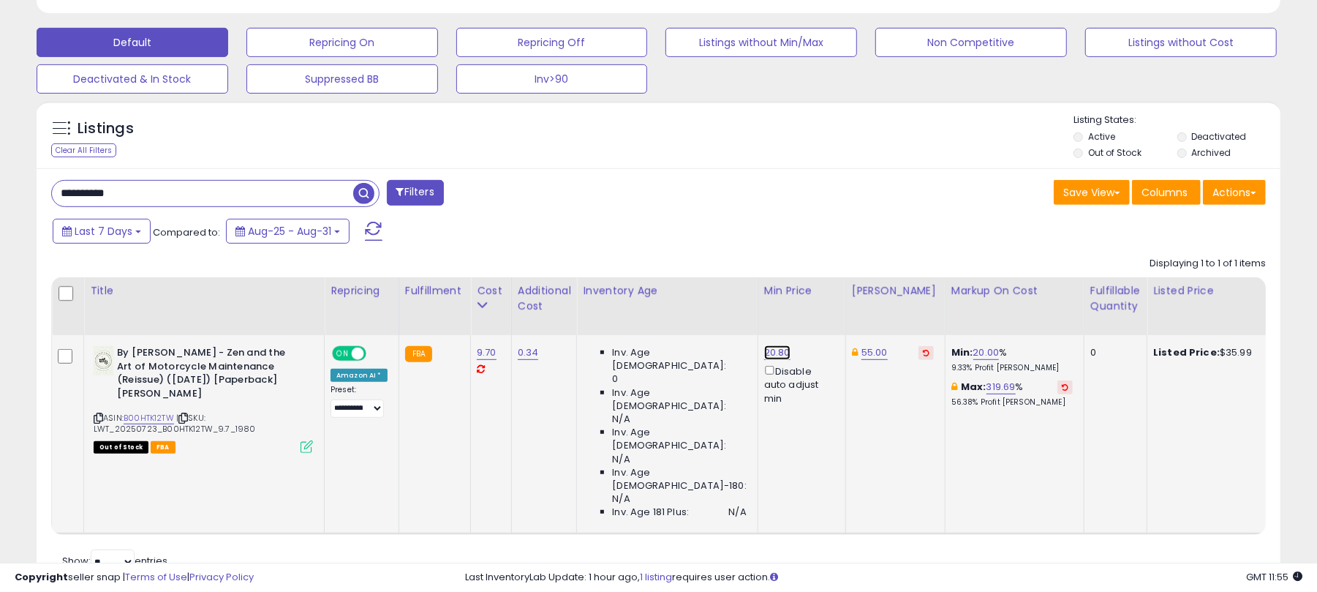  I want to click on strong: Copyright, so click(41, 576).